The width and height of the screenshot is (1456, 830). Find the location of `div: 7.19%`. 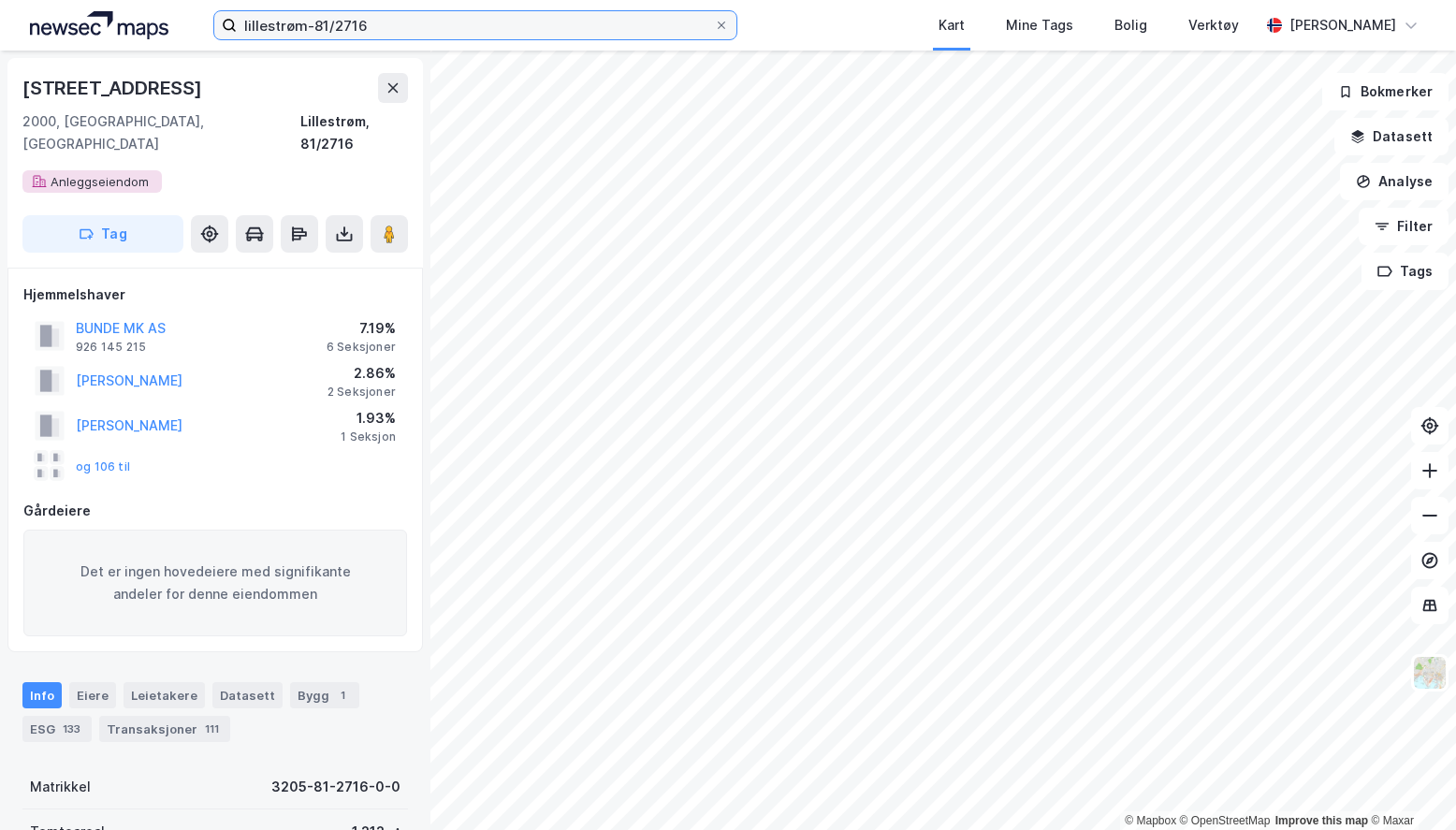

div: 7.19% is located at coordinates (362, 328).